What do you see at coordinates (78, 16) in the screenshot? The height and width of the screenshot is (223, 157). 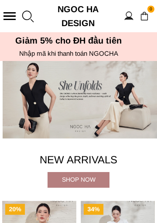 I see `h6: Ngoc Ha Design` at bounding box center [78, 16].